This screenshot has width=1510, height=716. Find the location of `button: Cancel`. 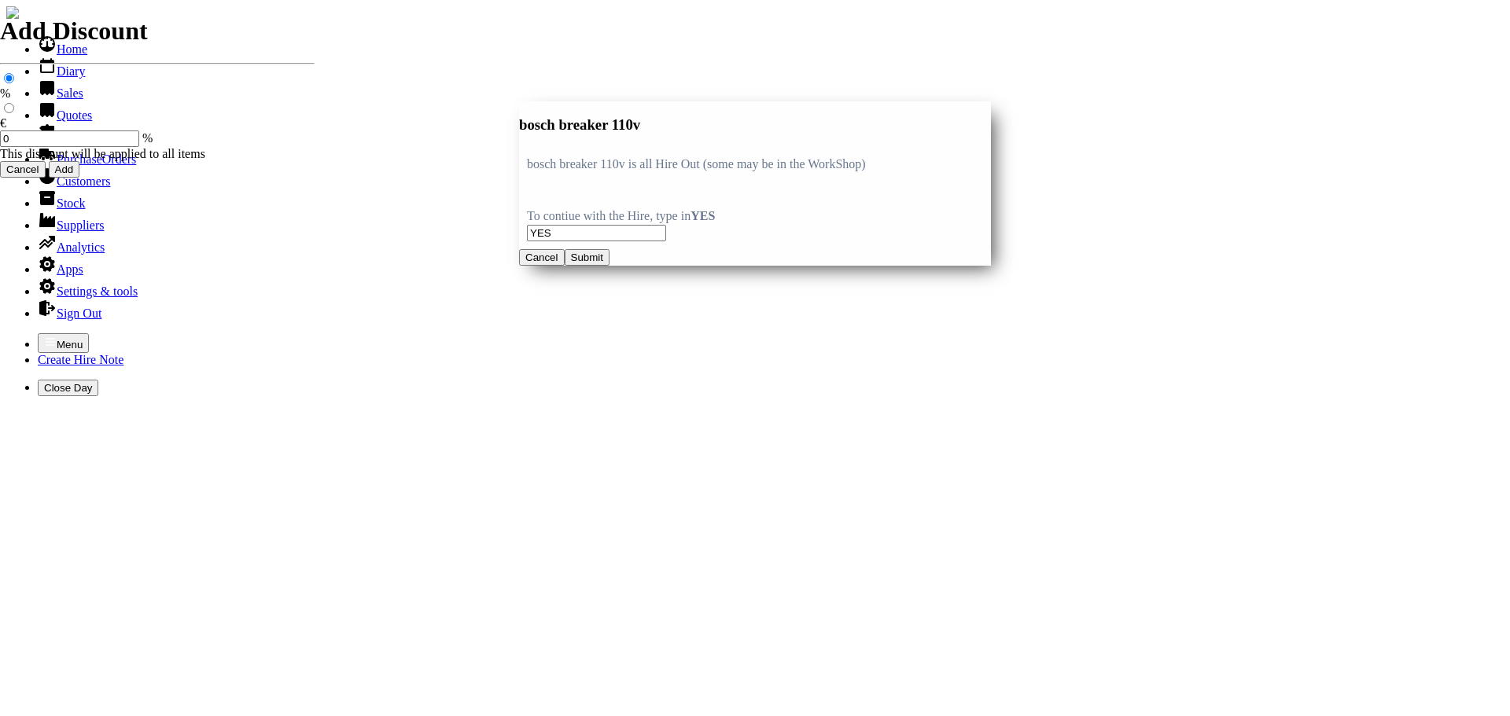

button: Cancel is located at coordinates (542, 257).